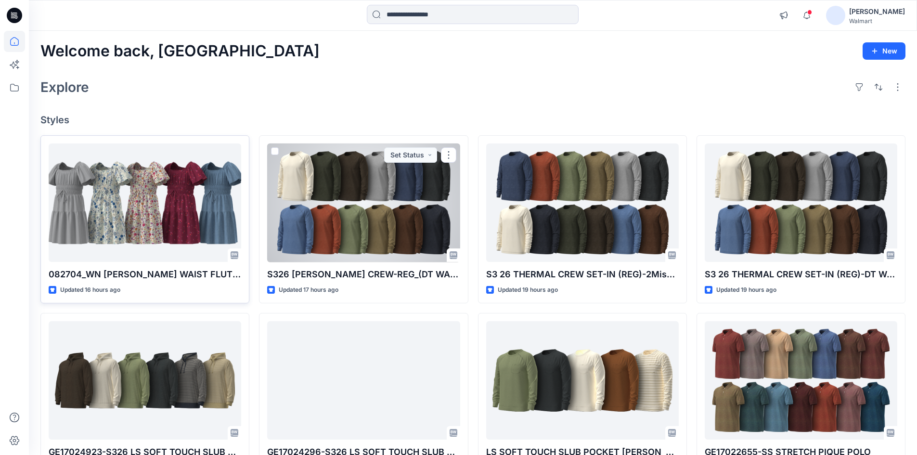  Describe the element at coordinates (582, 380) in the screenshot. I see `a: LS SOFT TOUCH SLUB POCKET RAGLON TEE-REG` at that location.